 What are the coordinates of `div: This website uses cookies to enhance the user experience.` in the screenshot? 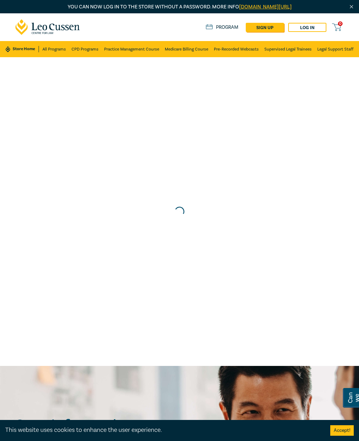 It's located at (162, 430).